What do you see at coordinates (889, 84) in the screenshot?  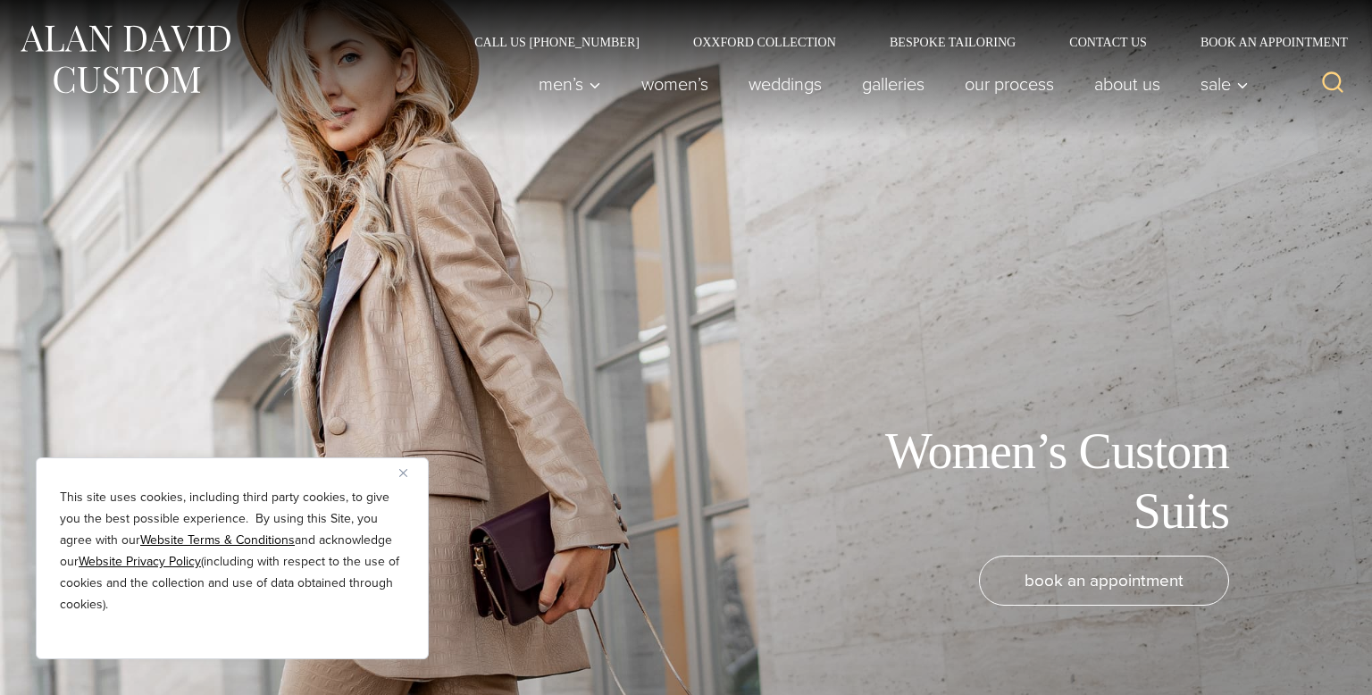 I see `nav: Primary Navigation` at bounding box center [889, 84].